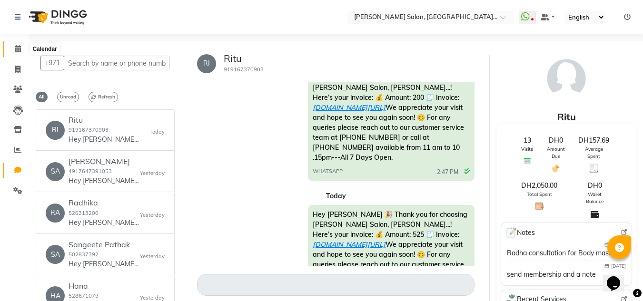 The width and height of the screenshot is (643, 301). I want to click on small: 502837392, so click(83, 254).